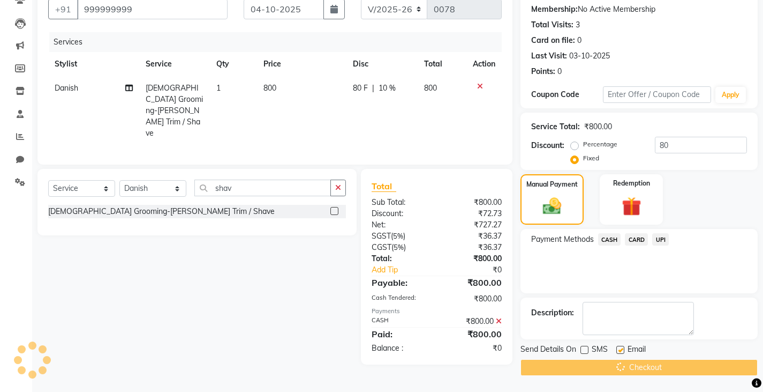 Image resolution: width=763 pixels, height=392 pixels. Describe the element at coordinates (567, 94) in the screenshot. I see `div: Coupon Code` at that location.